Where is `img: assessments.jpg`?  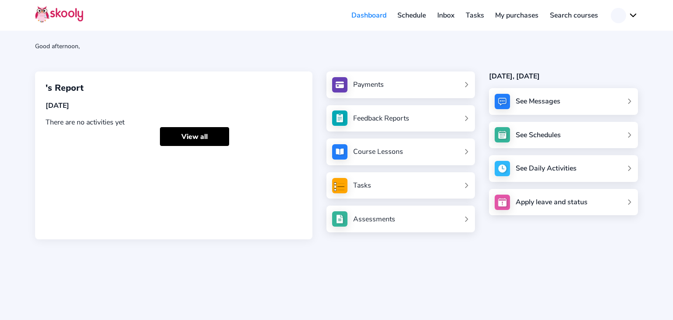
img: assessments.jpg is located at coordinates (339, 219).